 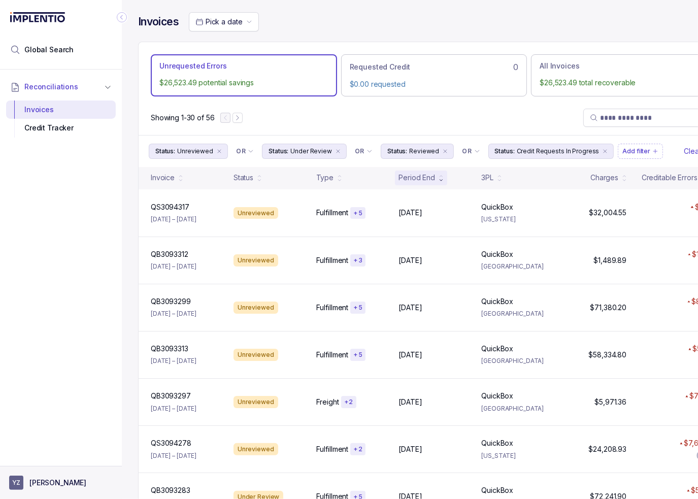 What do you see at coordinates (188, 151) in the screenshot?
I see `li: Filter Chip Unreviewed` at bounding box center [188, 151].